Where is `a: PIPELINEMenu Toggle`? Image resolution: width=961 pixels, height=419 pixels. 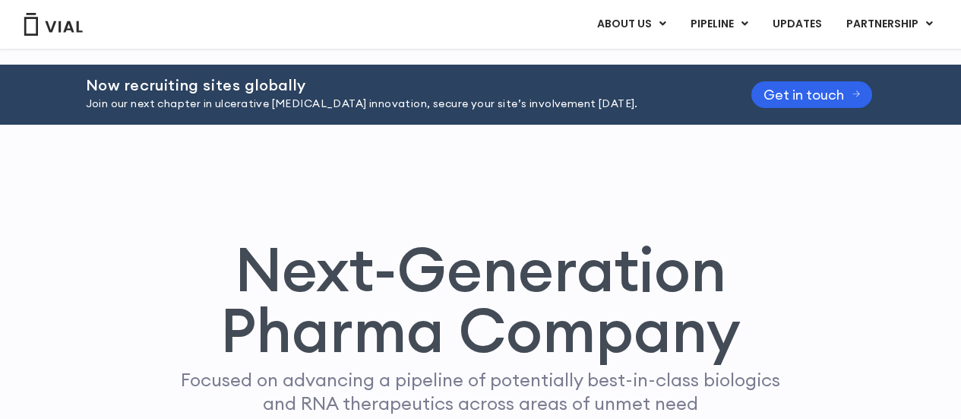 a: PIPELINEMenu Toggle is located at coordinates (719, 24).